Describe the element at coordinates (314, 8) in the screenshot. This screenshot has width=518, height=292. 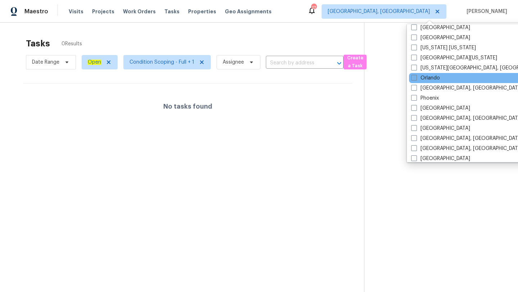
I see `div: 17` at that location.